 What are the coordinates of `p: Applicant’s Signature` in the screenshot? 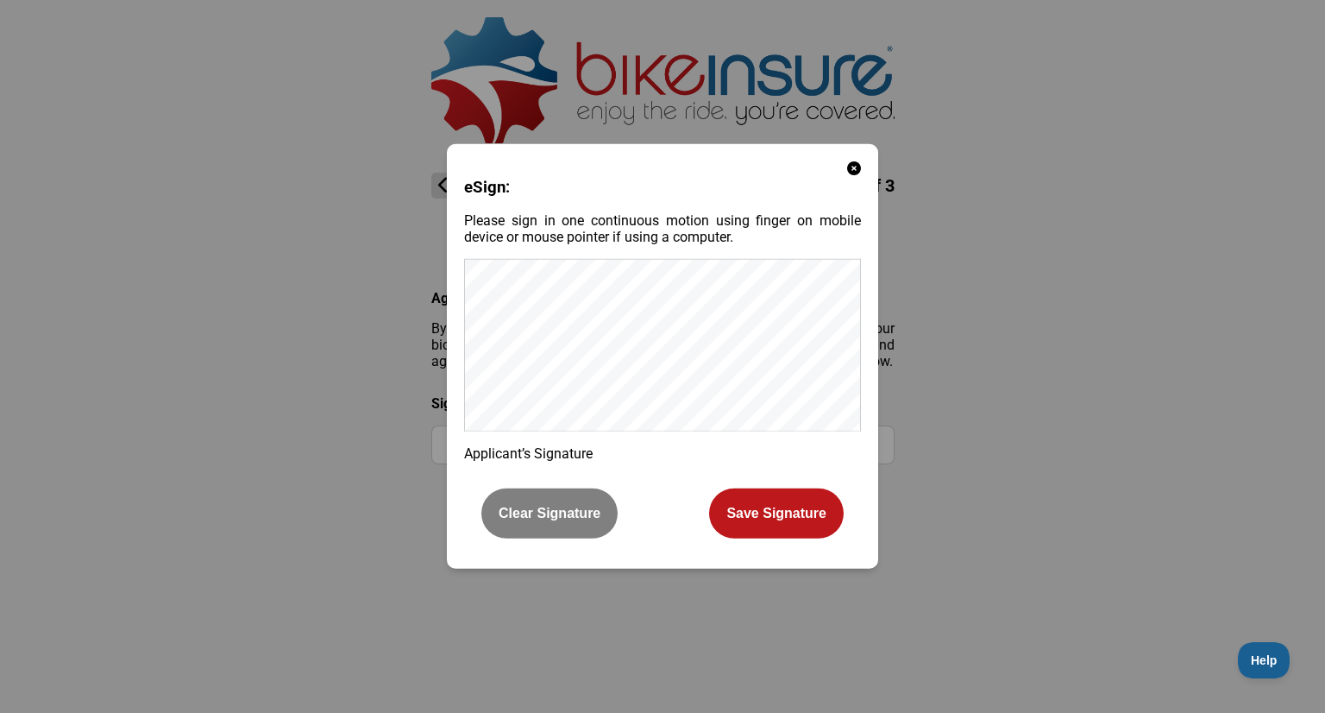 It's located at (663, 453).